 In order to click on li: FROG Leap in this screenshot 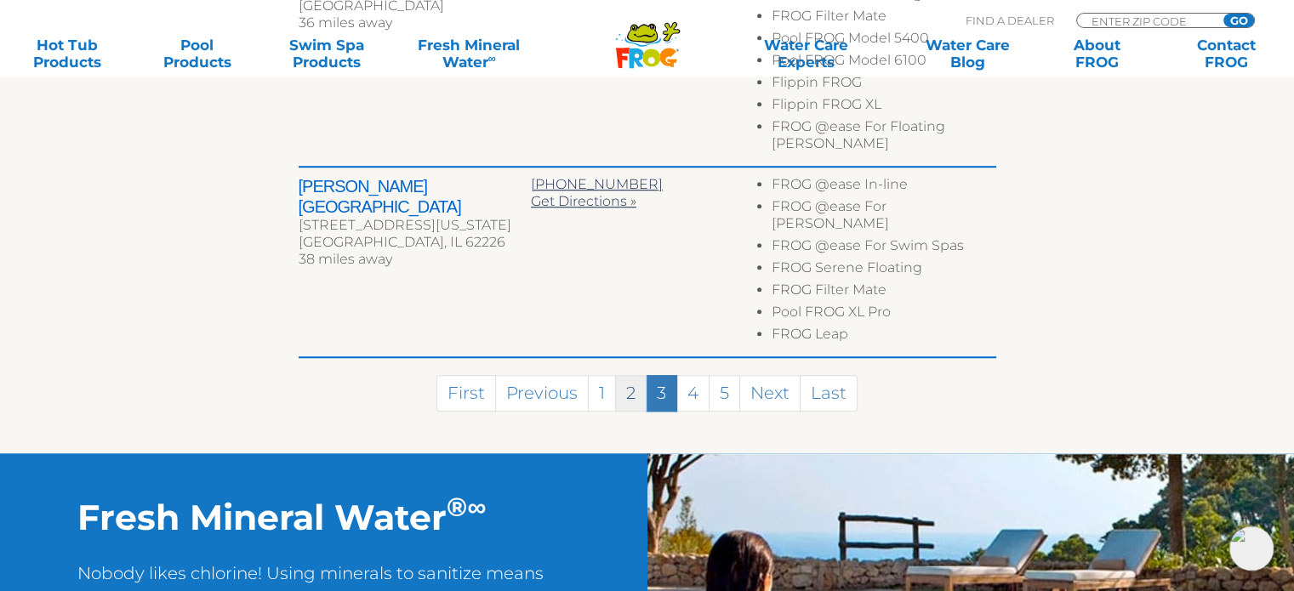, I will do `click(883, 337)`.